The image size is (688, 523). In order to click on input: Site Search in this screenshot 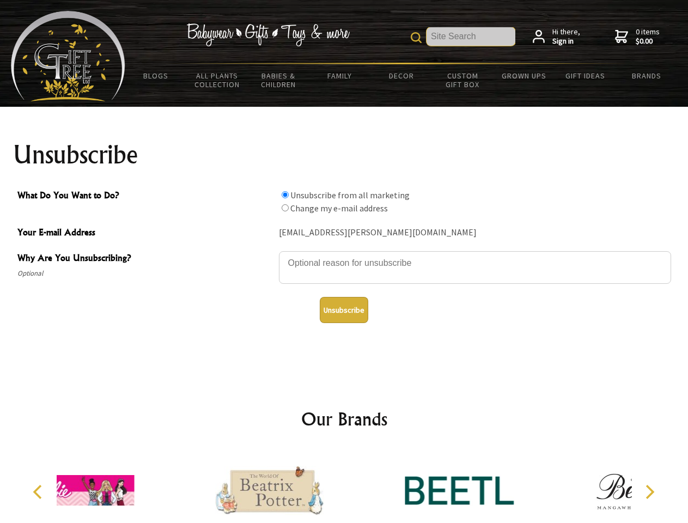, I will do `click(471, 37)`.